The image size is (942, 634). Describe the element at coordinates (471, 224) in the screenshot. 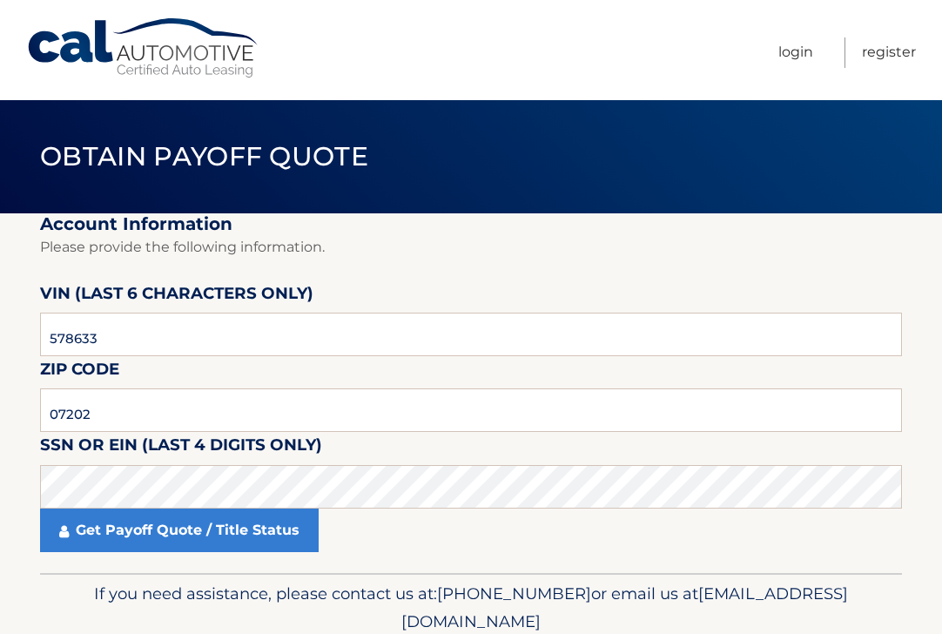

I see `h2: Account Information` at that location.